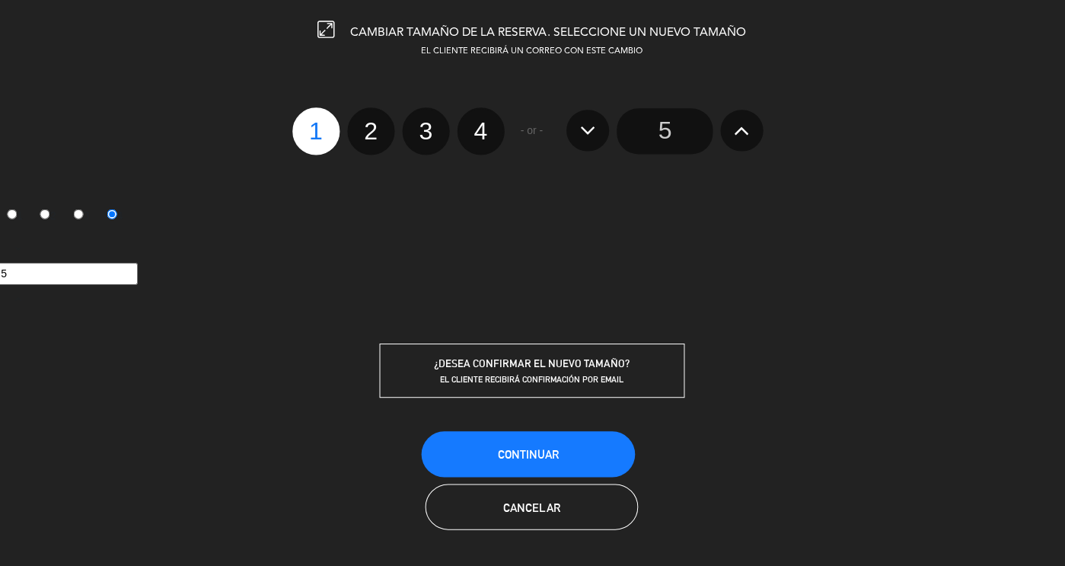  What do you see at coordinates (549, 33) in the screenshot?
I see `span: CAMBIAR TAMAÑO DE LA RESERVA. SELECCIONE UN NUEVO TAMAÑO` at bounding box center [549, 33].